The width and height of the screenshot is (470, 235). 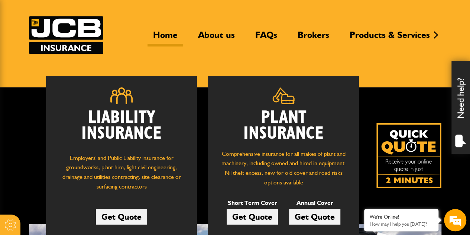 I want to click on p: Comprehensive insurance for all makes of plant and machinery, including owned and hired in equipm..., so click(x=284, y=168).